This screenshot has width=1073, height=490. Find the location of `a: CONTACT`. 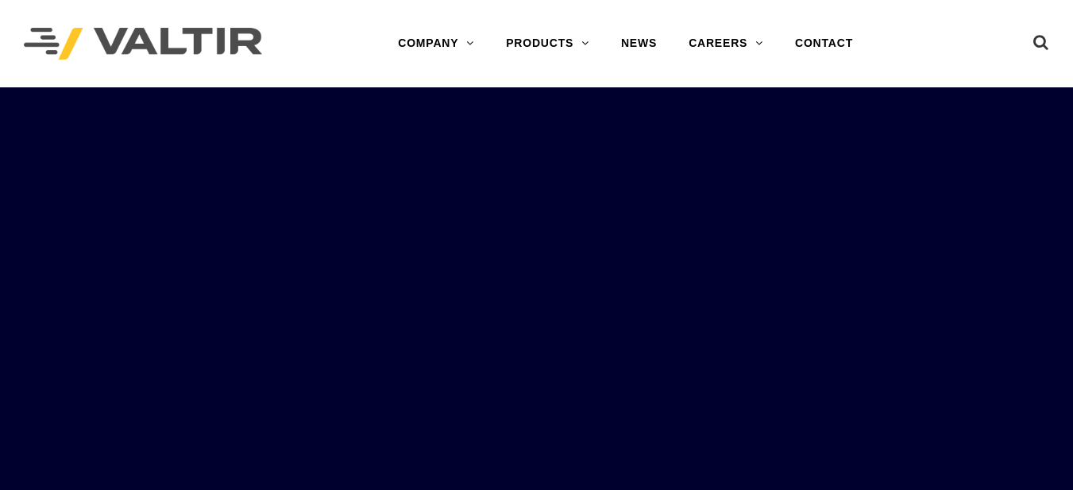

a: CONTACT is located at coordinates (824, 44).